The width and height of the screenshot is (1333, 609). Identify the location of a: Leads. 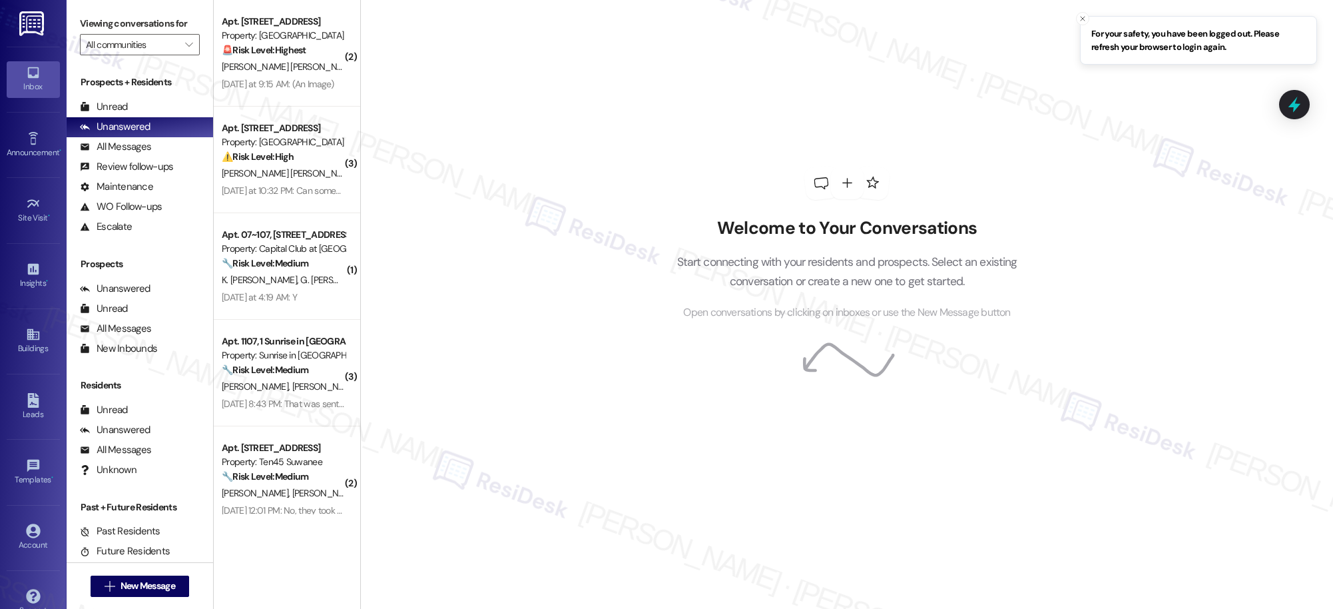
(33, 407).